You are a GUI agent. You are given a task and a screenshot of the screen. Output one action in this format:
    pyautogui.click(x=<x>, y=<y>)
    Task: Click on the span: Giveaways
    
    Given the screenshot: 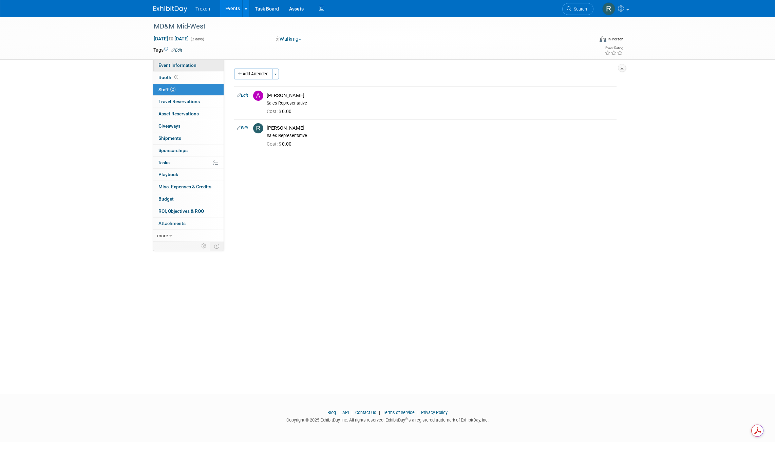 What is the action you would take?
    pyautogui.click(x=169, y=126)
    